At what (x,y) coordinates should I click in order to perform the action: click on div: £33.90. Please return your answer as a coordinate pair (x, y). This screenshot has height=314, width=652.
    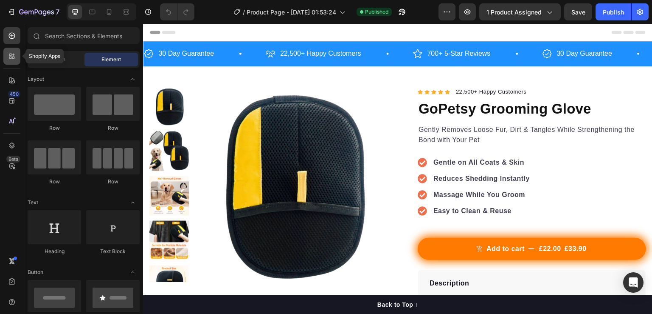
    Looking at the image, I should click on (433, 225).